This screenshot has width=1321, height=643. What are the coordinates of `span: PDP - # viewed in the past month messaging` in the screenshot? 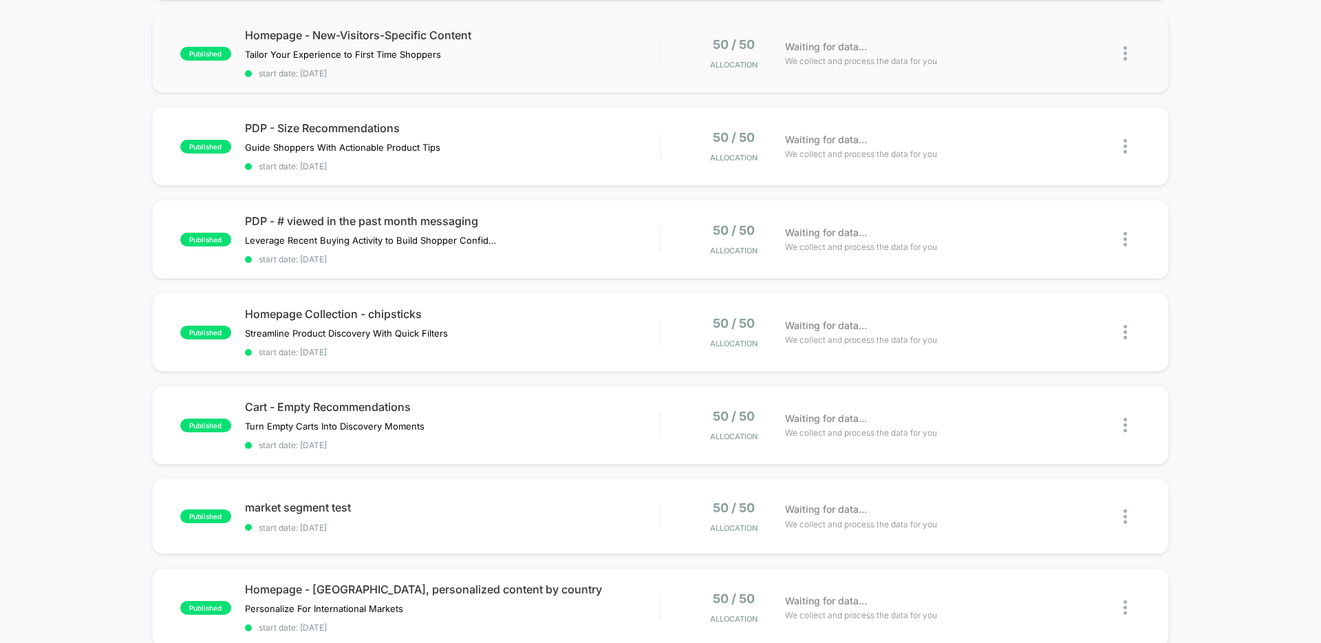 It's located at (452, 221).